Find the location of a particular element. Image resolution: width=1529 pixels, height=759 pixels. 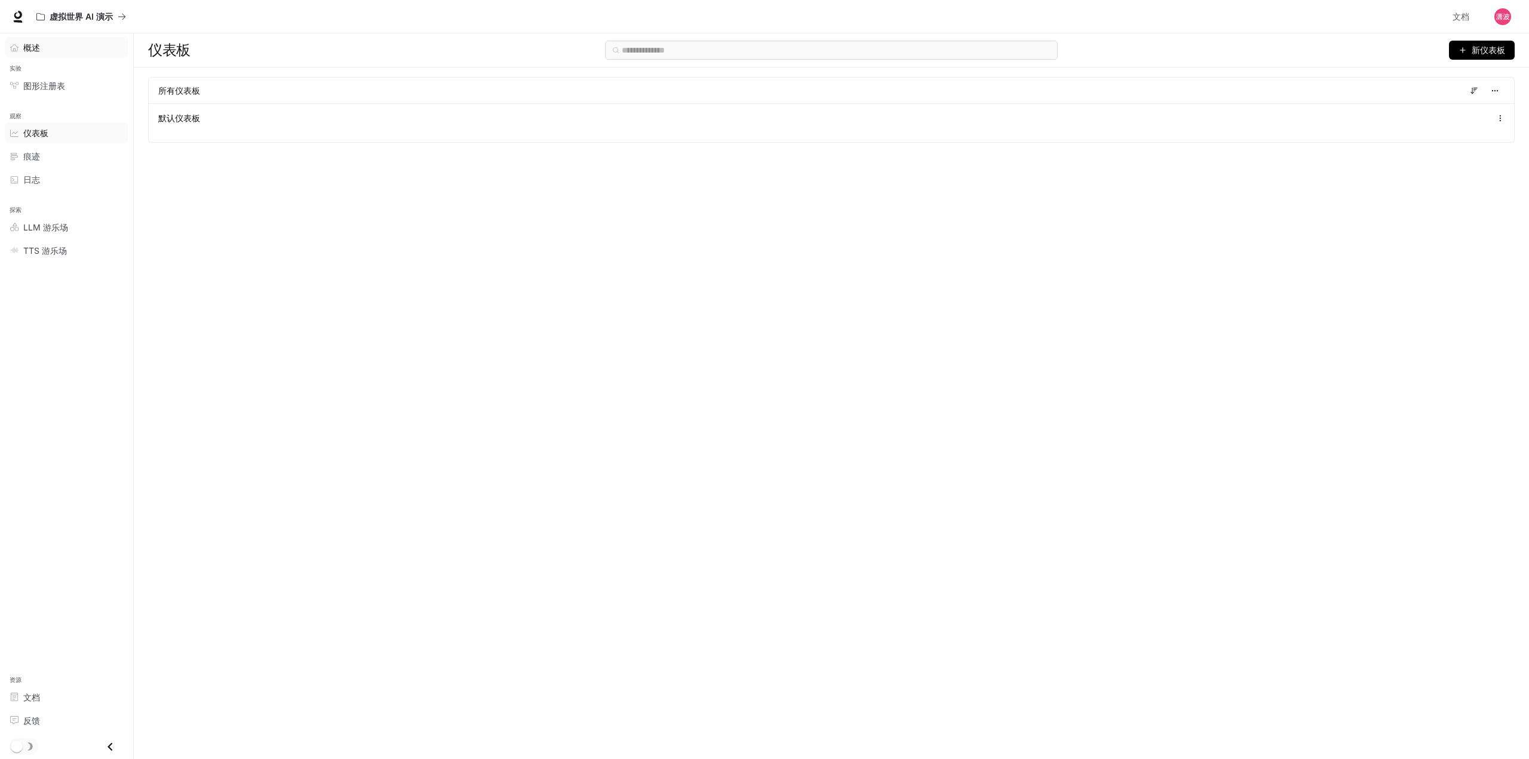

a: 日志 is located at coordinates (66, 179).